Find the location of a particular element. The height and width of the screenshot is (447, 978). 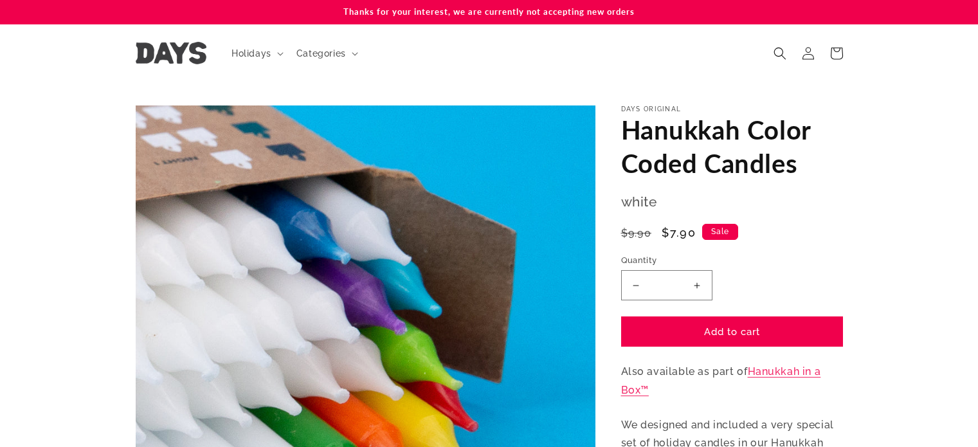

p: Days Original is located at coordinates (732, 109).